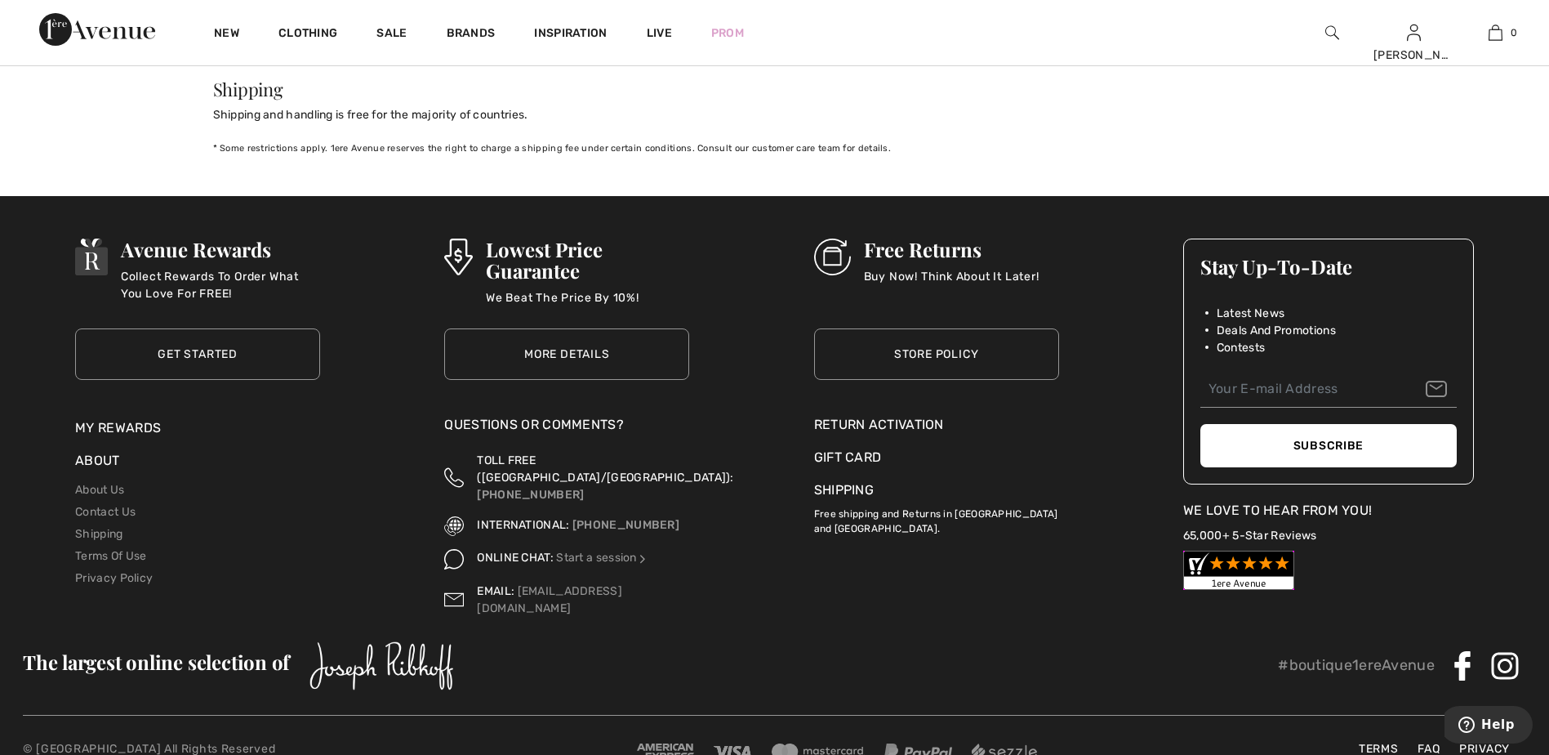  What do you see at coordinates (567, 354) in the screenshot?
I see `a: More Details` at bounding box center [567, 354].